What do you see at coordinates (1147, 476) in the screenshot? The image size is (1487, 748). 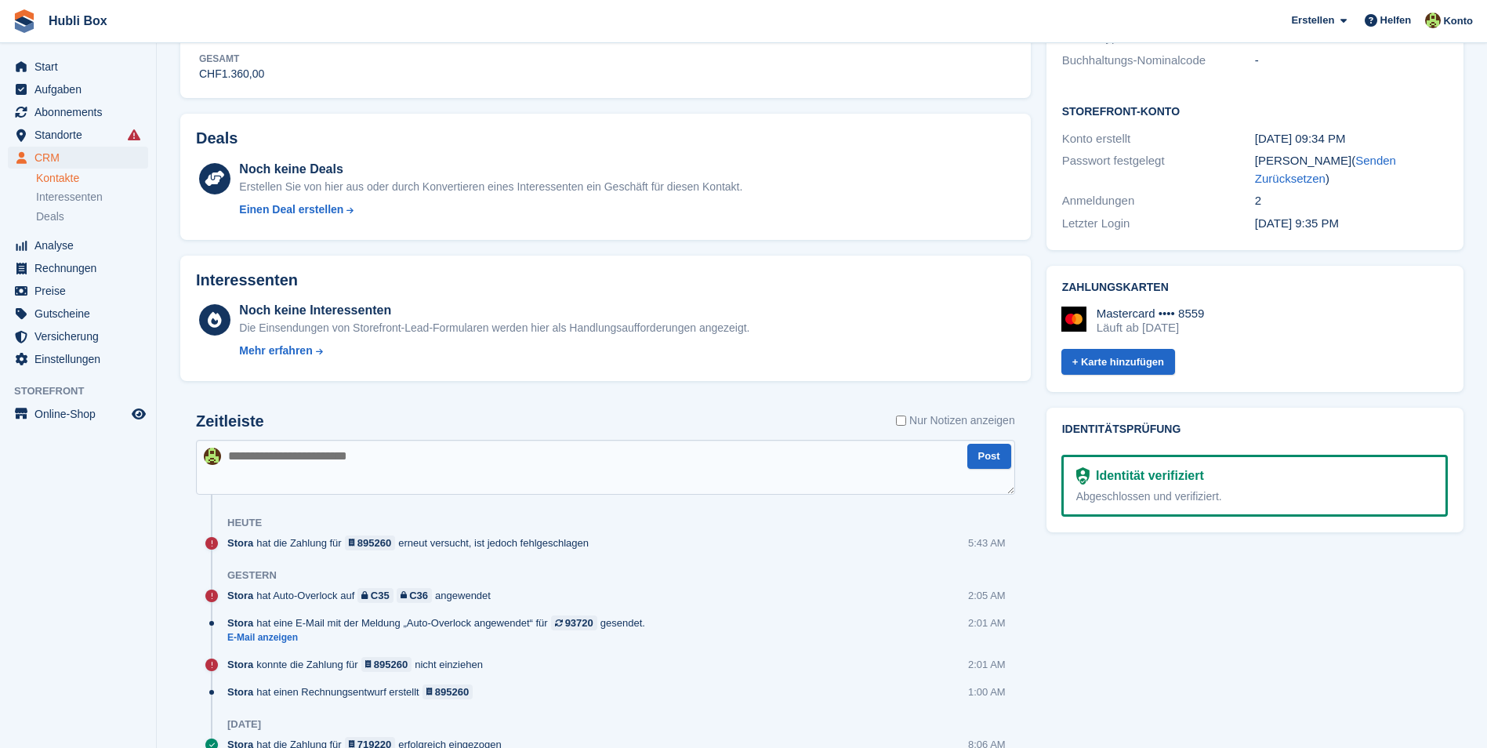 I see `div: Identität verifiziert` at bounding box center [1147, 476].